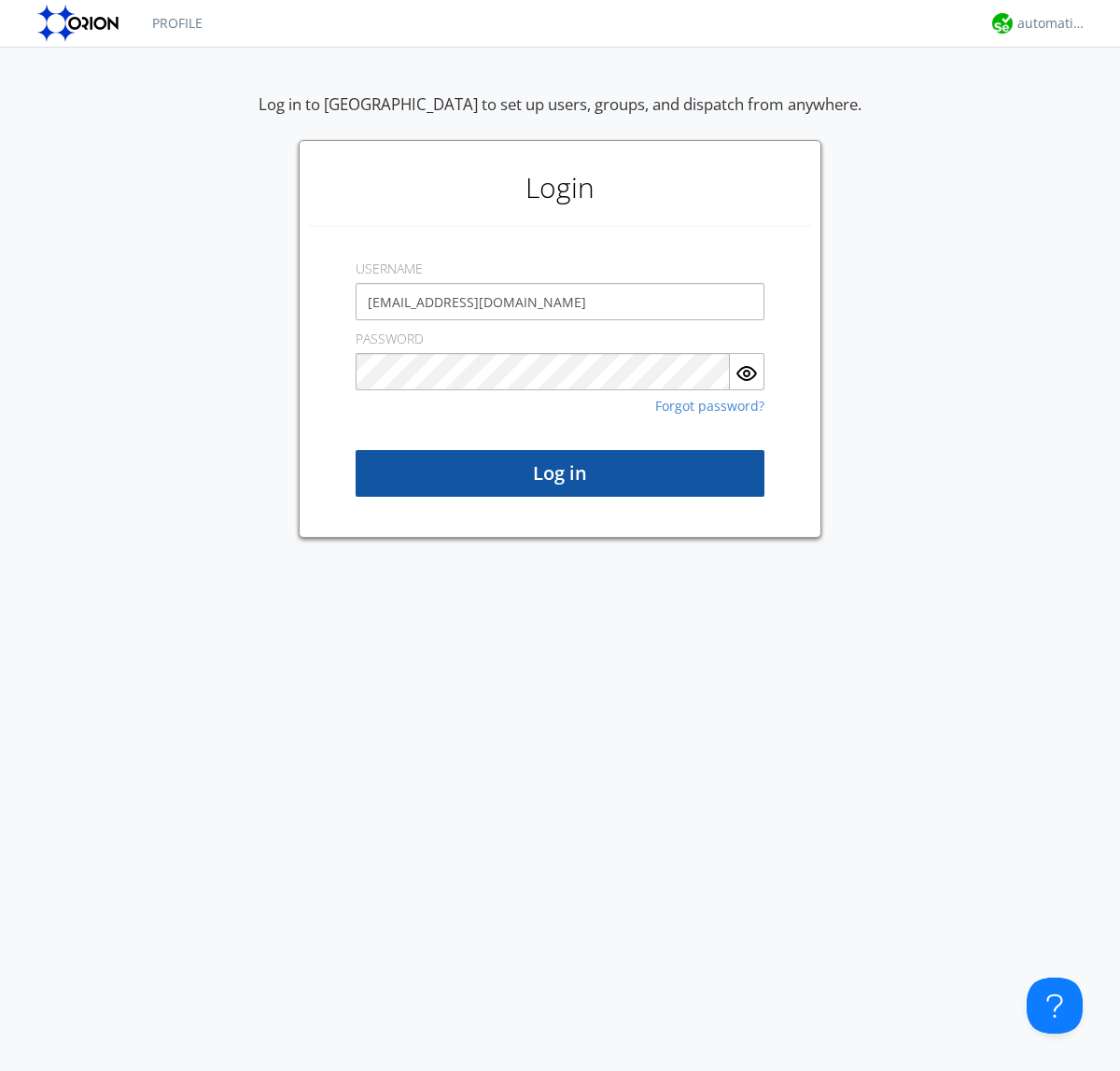  Describe the element at coordinates (560, 188) in the screenshot. I see `h1: Login` at that location.